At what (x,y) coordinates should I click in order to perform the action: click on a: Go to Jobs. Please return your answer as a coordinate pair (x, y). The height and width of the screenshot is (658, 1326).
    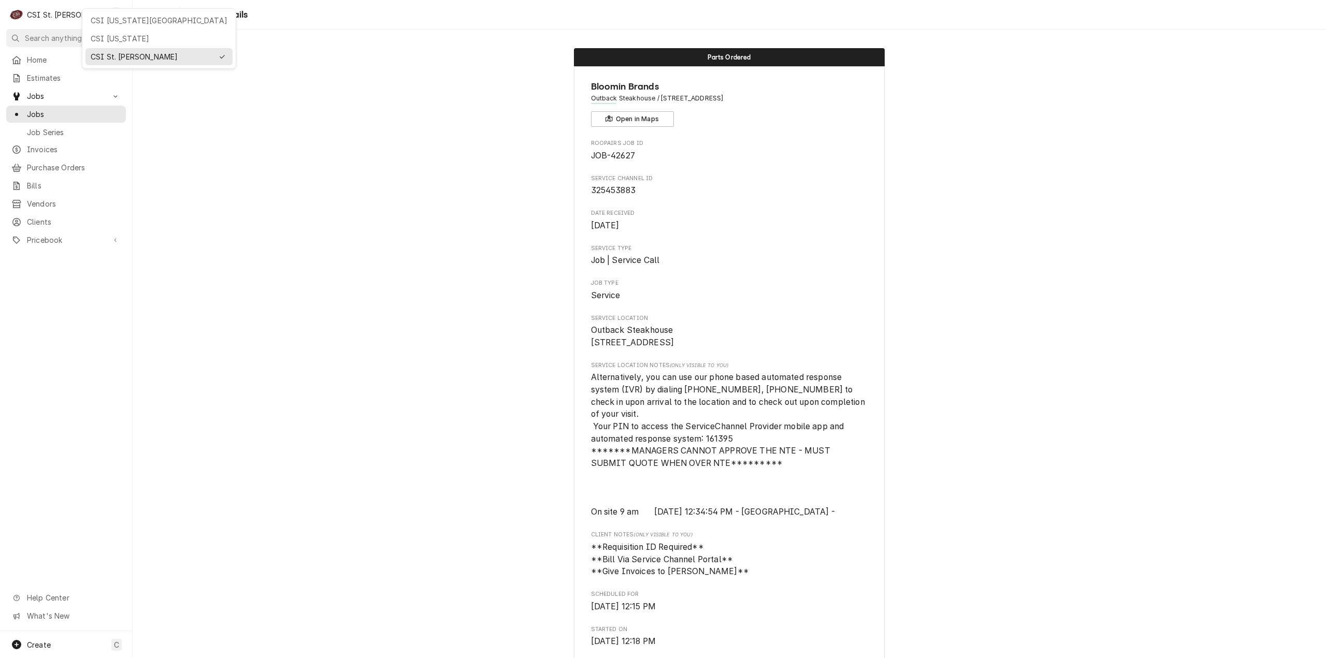
    Looking at the image, I should click on (66, 114).